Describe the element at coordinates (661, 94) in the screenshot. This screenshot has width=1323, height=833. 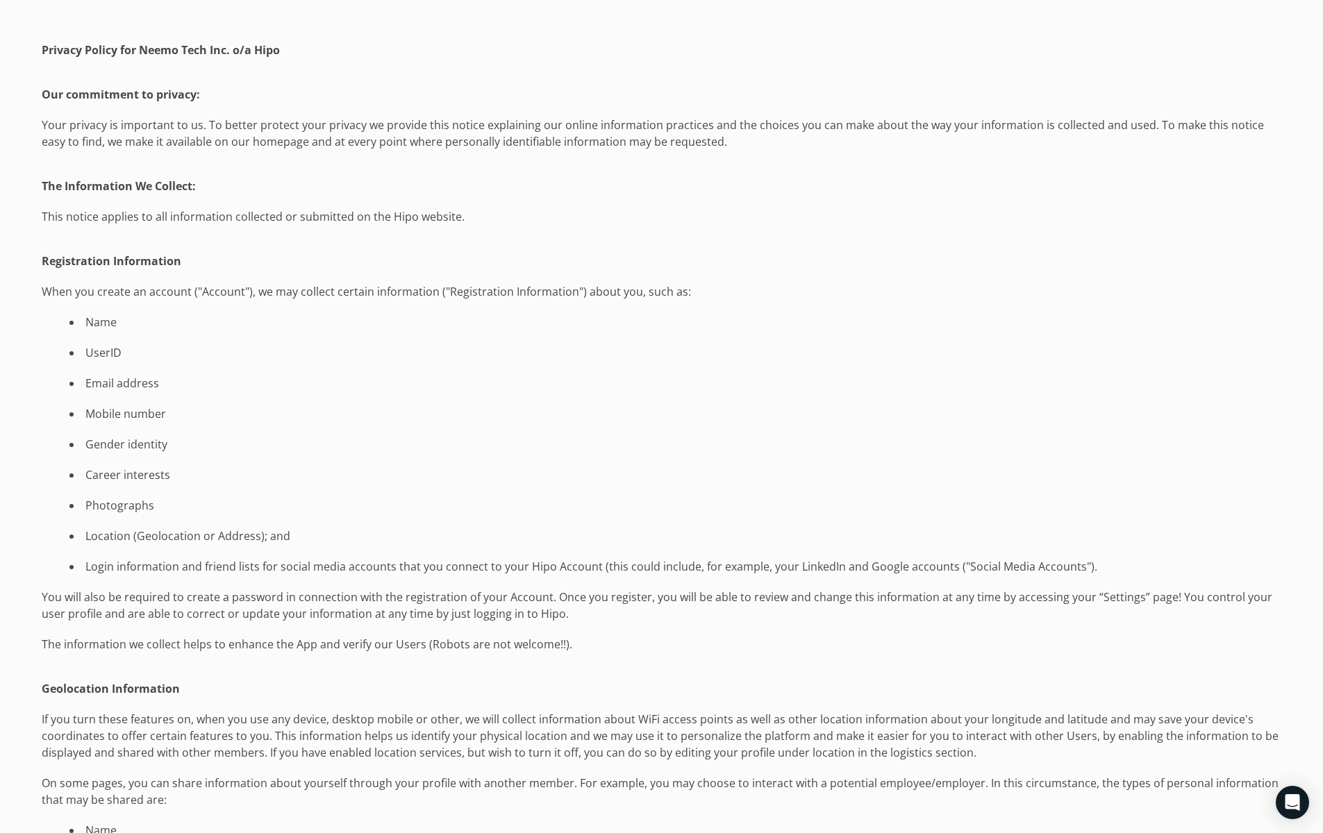
I see `h1: Our commitment to privacy:` at that location.